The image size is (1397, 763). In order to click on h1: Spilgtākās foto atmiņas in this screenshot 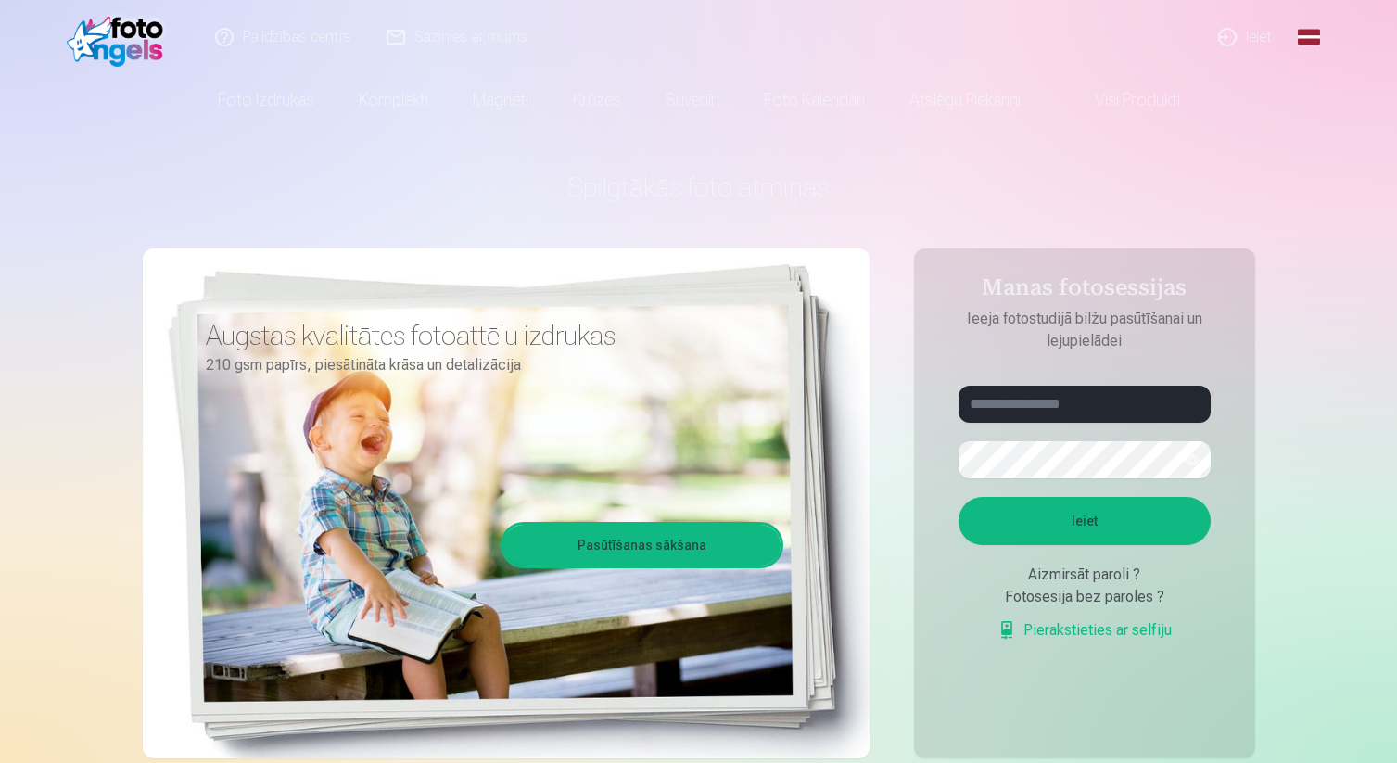, I will do `click(699, 187)`.